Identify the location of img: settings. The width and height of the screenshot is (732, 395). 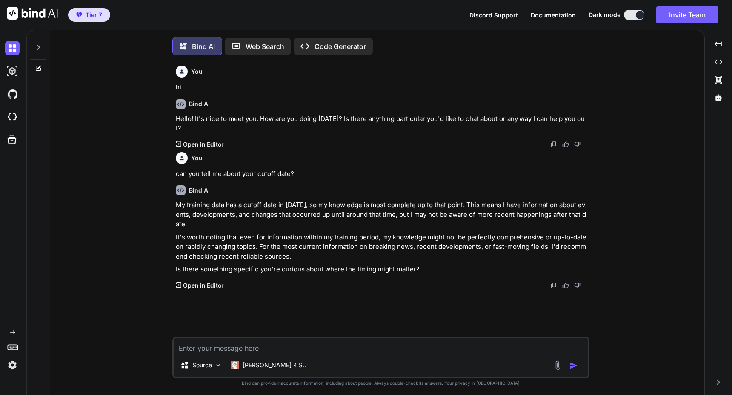
(12, 365).